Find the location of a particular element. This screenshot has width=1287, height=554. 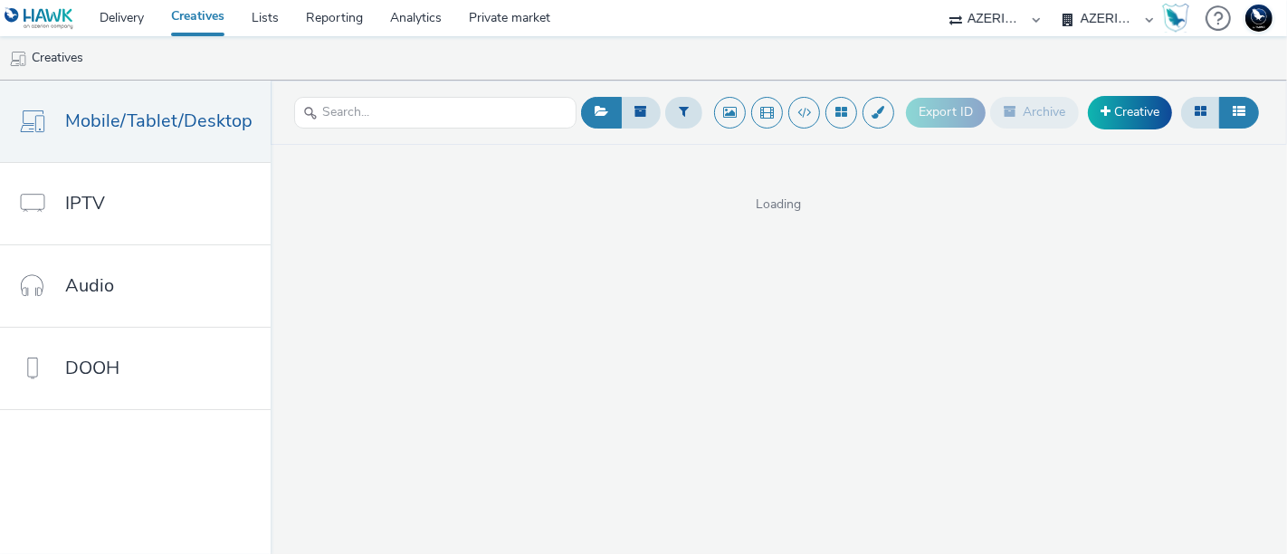

button: Grid is located at coordinates (1200, 112).